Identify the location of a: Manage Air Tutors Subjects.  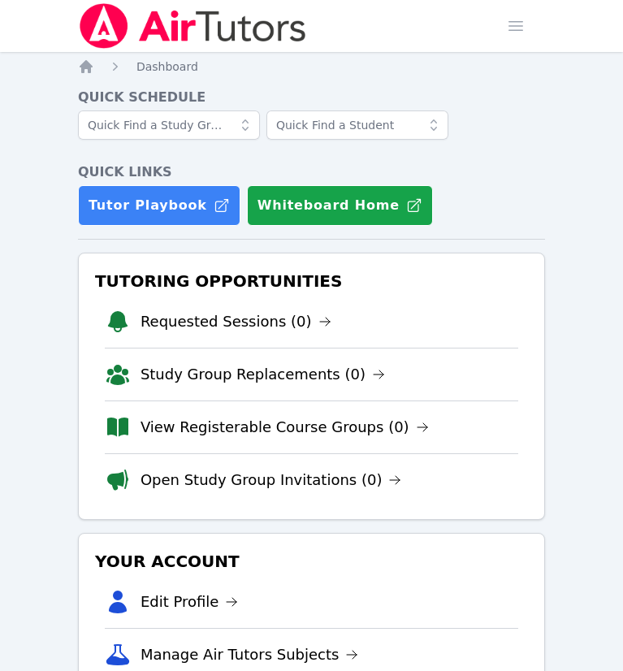
(249, 655).